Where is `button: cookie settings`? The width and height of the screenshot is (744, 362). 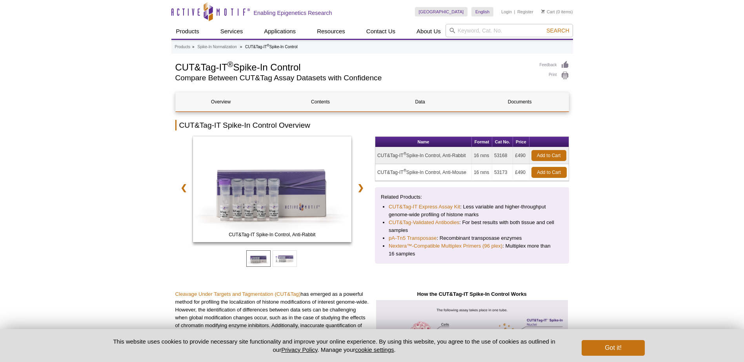 button: cookie settings is located at coordinates (374, 350).